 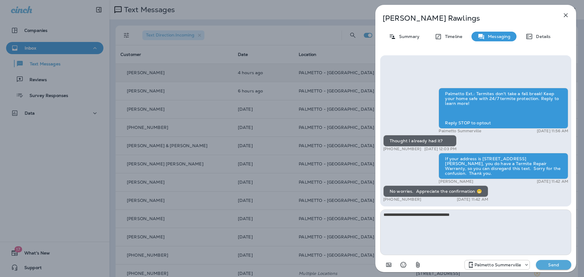 What do you see at coordinates (403, 265) in the screenshot?
I see `button: Select an emoji` at bounding box center [403, 265].